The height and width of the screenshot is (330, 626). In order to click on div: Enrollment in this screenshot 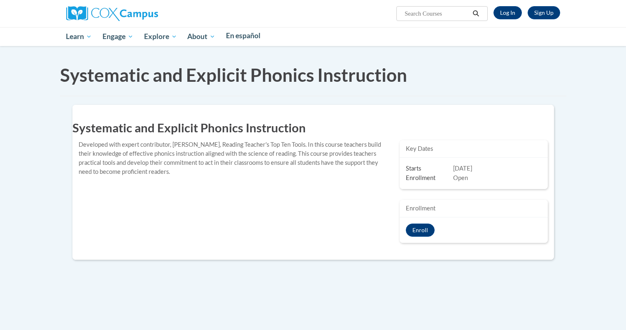, I will do `click(474, 209)`.